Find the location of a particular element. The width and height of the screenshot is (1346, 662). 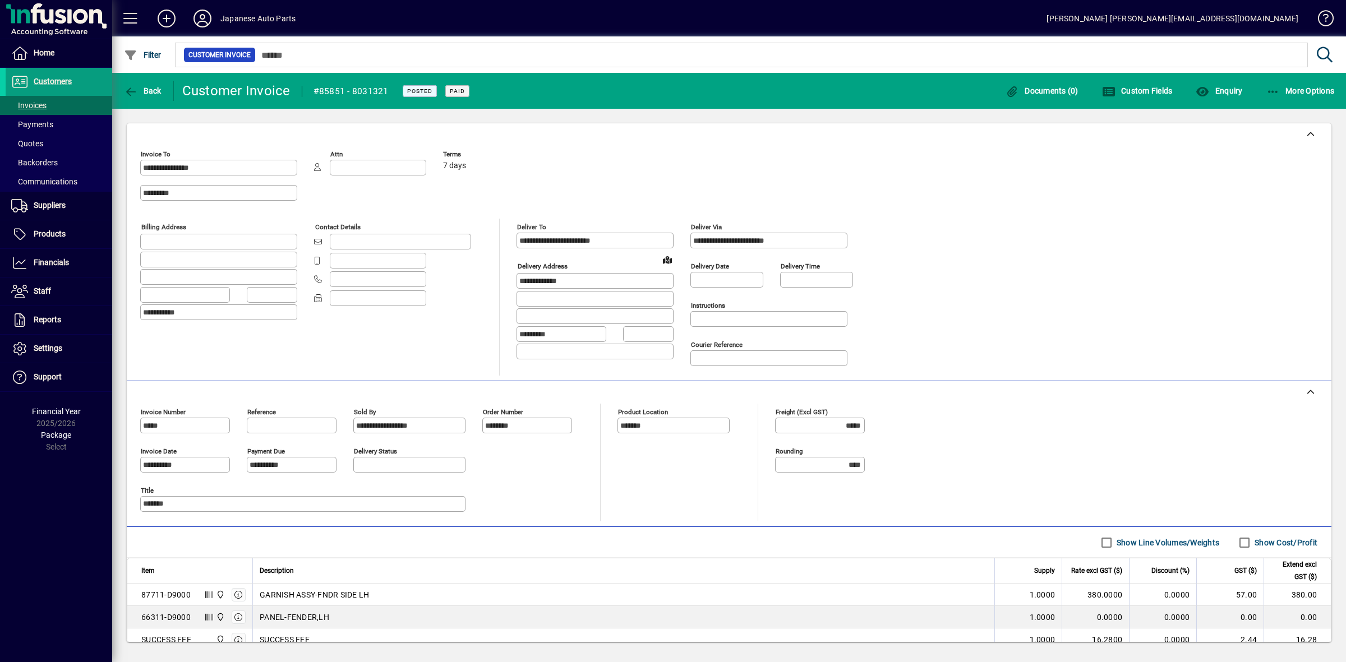

div: #85851 - 8031321 is located at coordinates (351, 91).